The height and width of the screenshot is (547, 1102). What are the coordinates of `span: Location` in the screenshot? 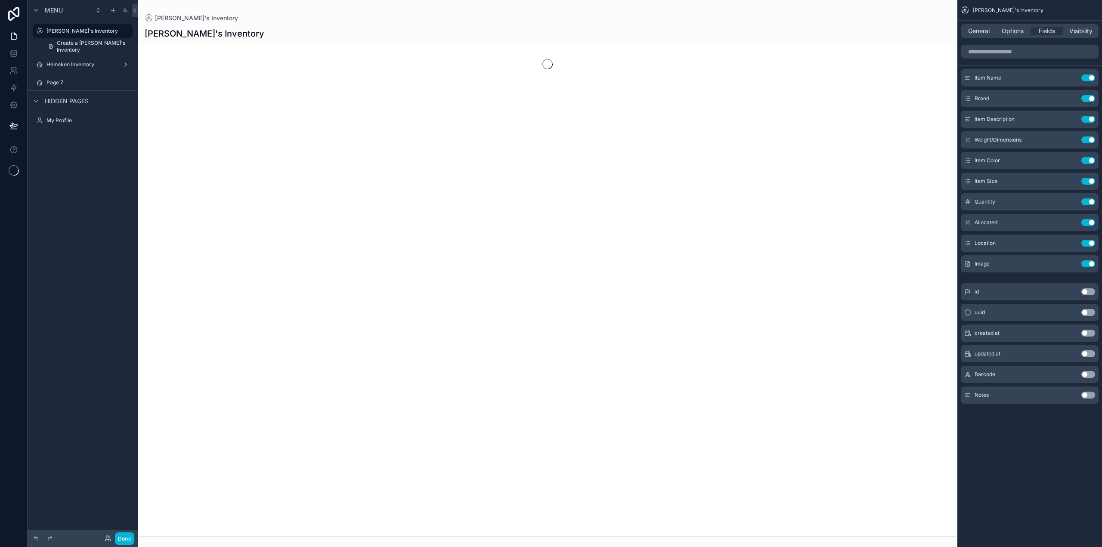 It's located at (985, 243).